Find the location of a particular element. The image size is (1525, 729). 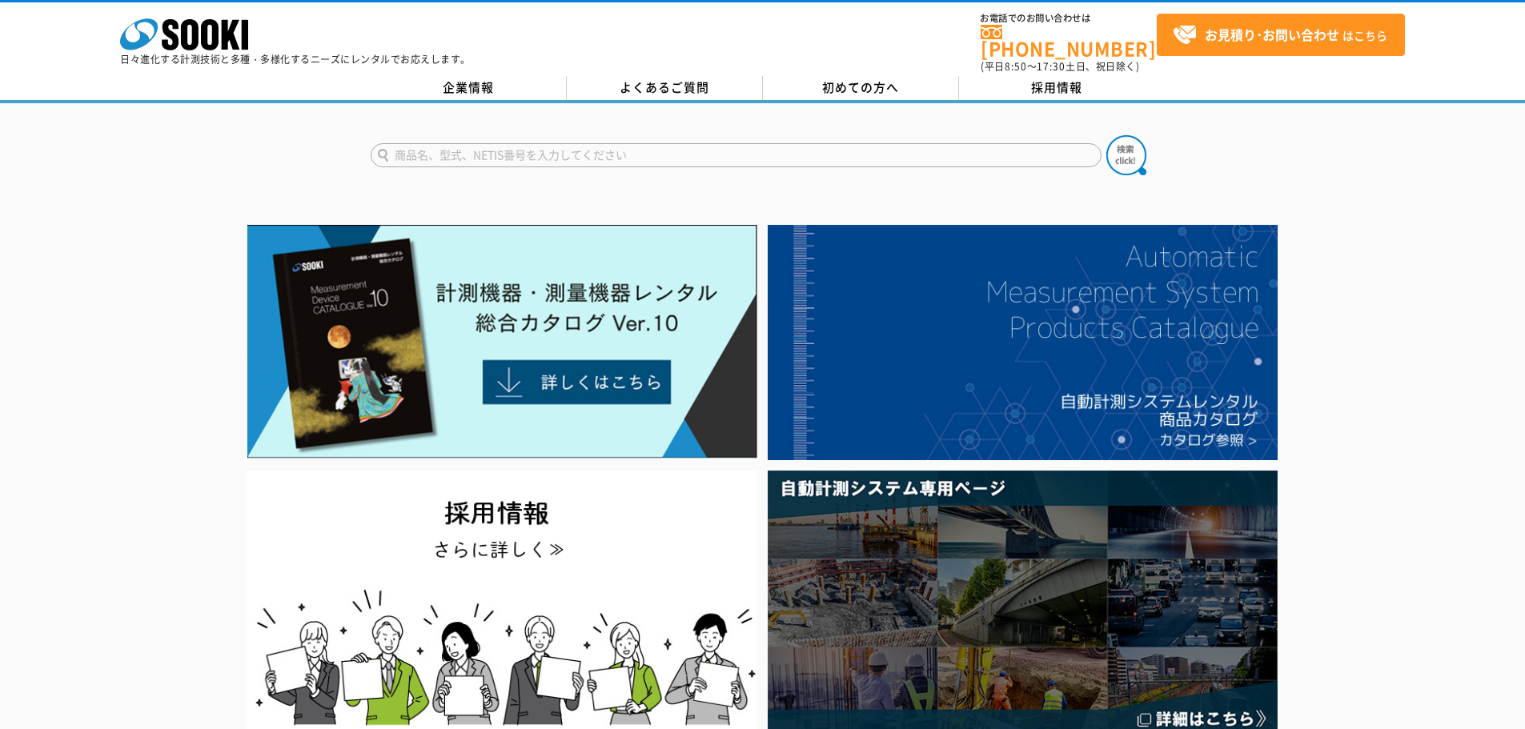

span: お電話でのお問い合わせは is located at coordinates (1069, 18).